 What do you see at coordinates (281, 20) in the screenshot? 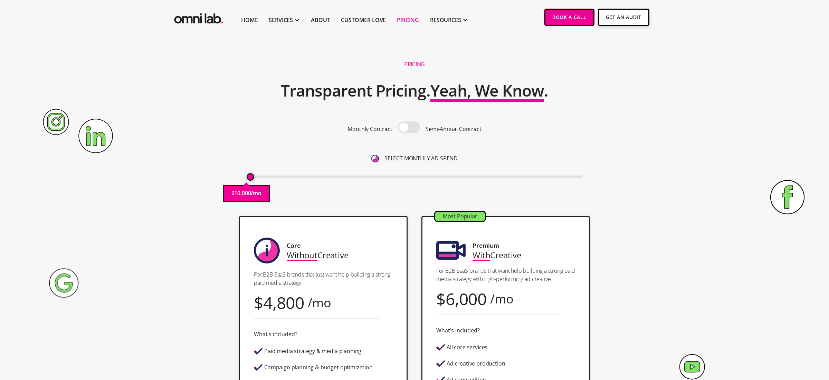
I see `div: SERVICES` at bounding box center [281, 20].